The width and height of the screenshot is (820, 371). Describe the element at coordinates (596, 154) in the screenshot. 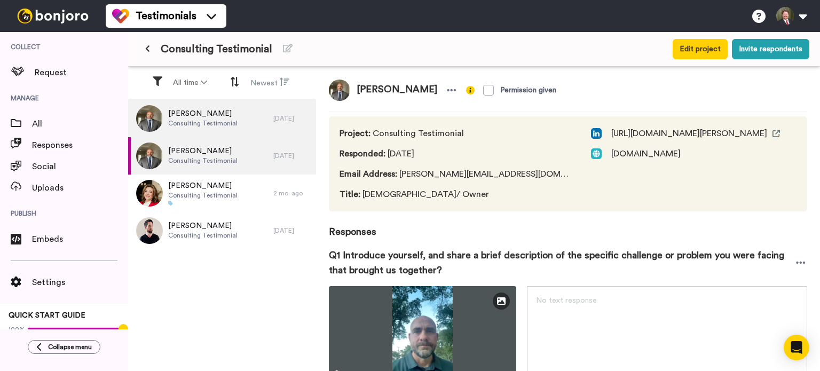

I see `img: web.svg` at that location.